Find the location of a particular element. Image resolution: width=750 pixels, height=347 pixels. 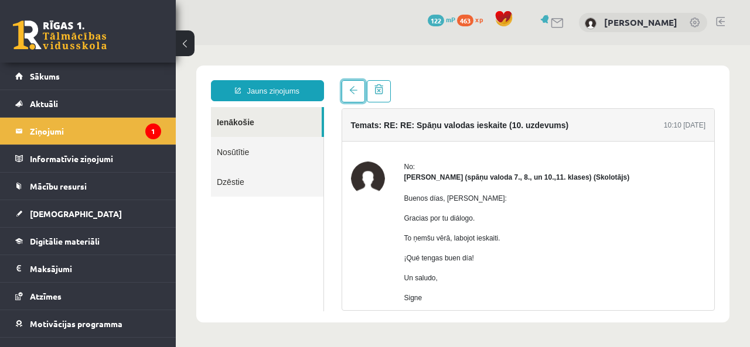

a: Ziņojumi1 is located at coordinates (88, 131).